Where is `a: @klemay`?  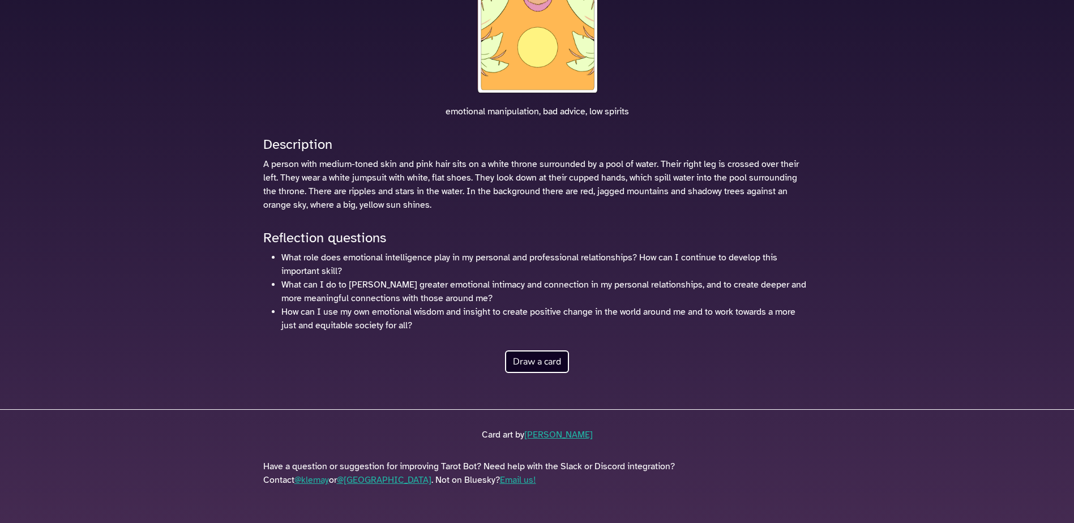 a: @klemay is located at coordinates (311, 480).